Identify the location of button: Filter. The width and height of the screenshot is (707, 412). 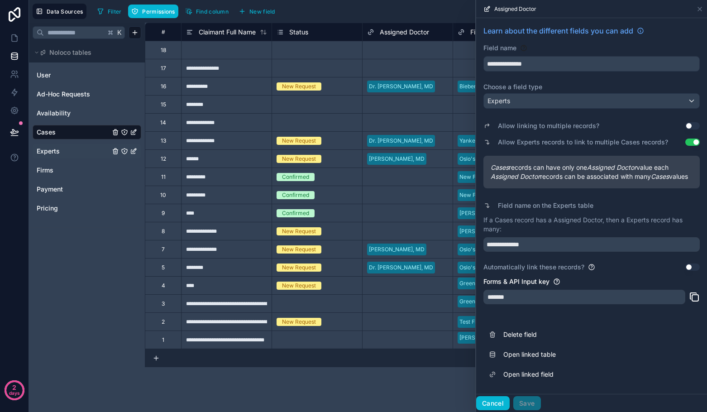
(109, 11).